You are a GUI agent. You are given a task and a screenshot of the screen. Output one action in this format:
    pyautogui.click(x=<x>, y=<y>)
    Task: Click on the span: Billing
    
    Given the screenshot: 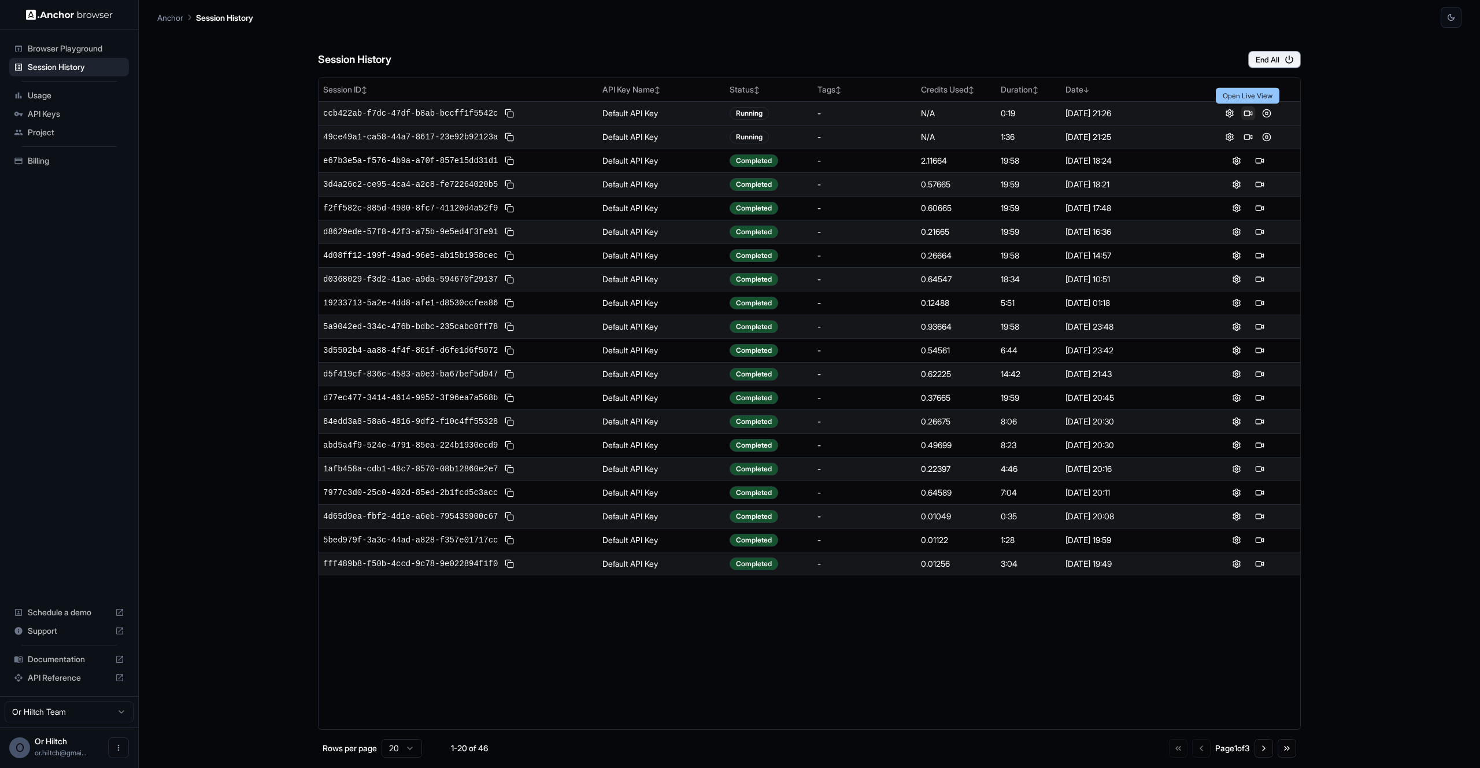 What is the action you would take?
    pyautogui.click(x=76, y=161)
    